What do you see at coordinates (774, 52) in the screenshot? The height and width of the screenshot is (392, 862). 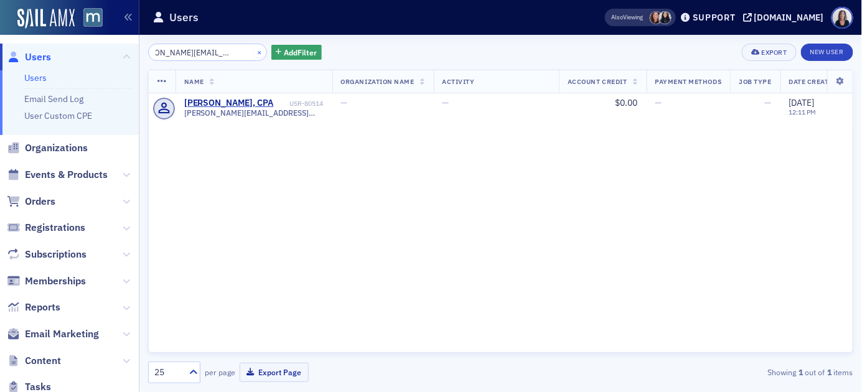 I see `div: Export` at bounding box center [774, 52].